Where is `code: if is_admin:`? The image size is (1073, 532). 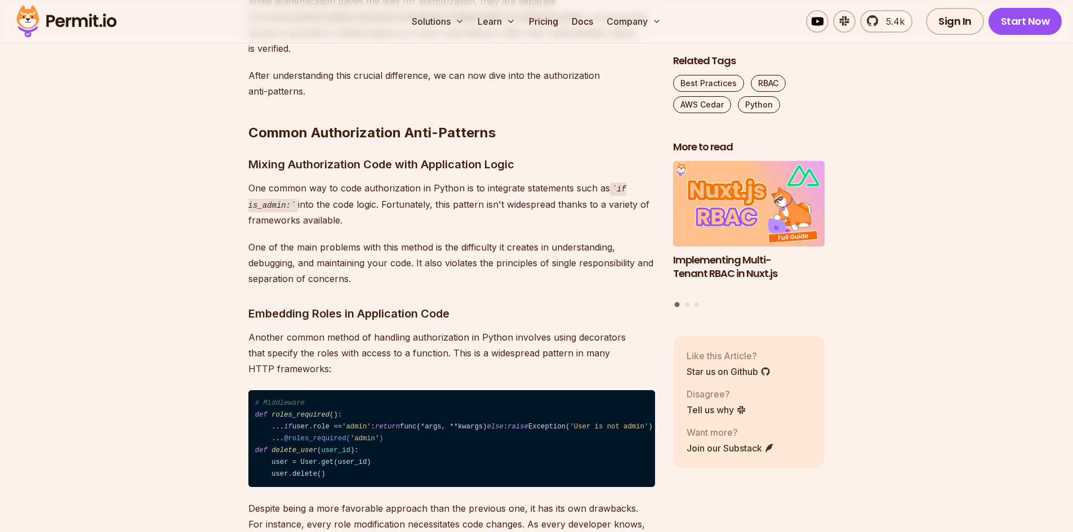
code: if is_admin: is located at coordinates (437, 197).